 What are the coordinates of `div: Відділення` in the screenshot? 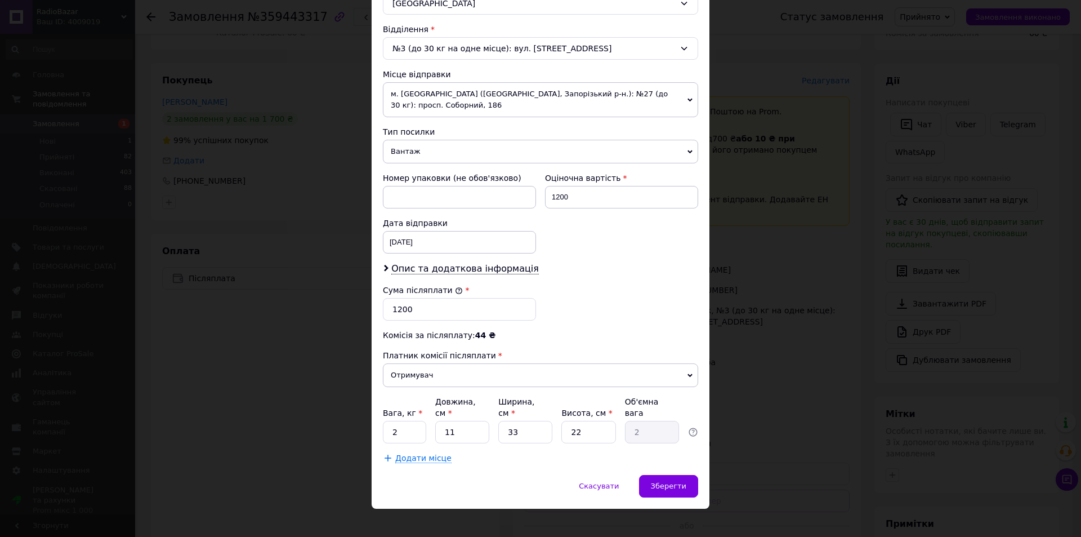 It's located at (541, 29).